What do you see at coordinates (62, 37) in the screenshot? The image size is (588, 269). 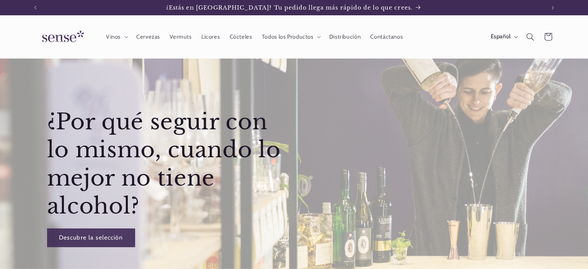 I see `a: Sense` at bounding box center [62, 37].